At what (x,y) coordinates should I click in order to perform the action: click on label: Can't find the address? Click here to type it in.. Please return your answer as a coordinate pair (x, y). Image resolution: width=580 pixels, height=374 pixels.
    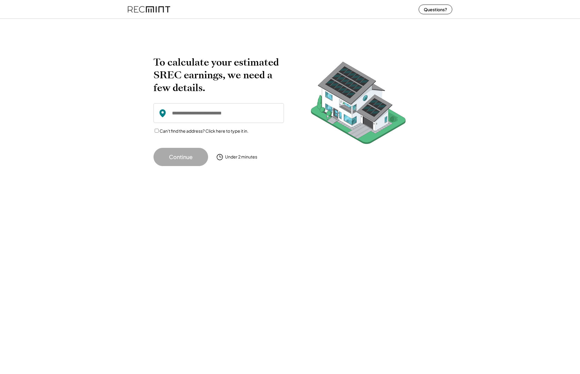
    Looking at the image, I should click on (204, 131).